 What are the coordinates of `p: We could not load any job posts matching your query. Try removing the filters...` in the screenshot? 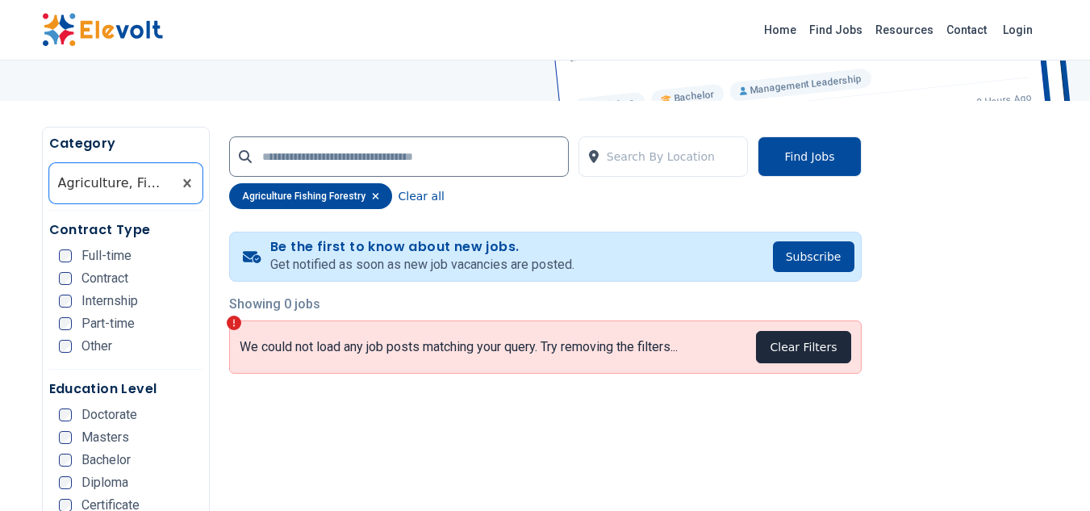 It's located at (458, 347).